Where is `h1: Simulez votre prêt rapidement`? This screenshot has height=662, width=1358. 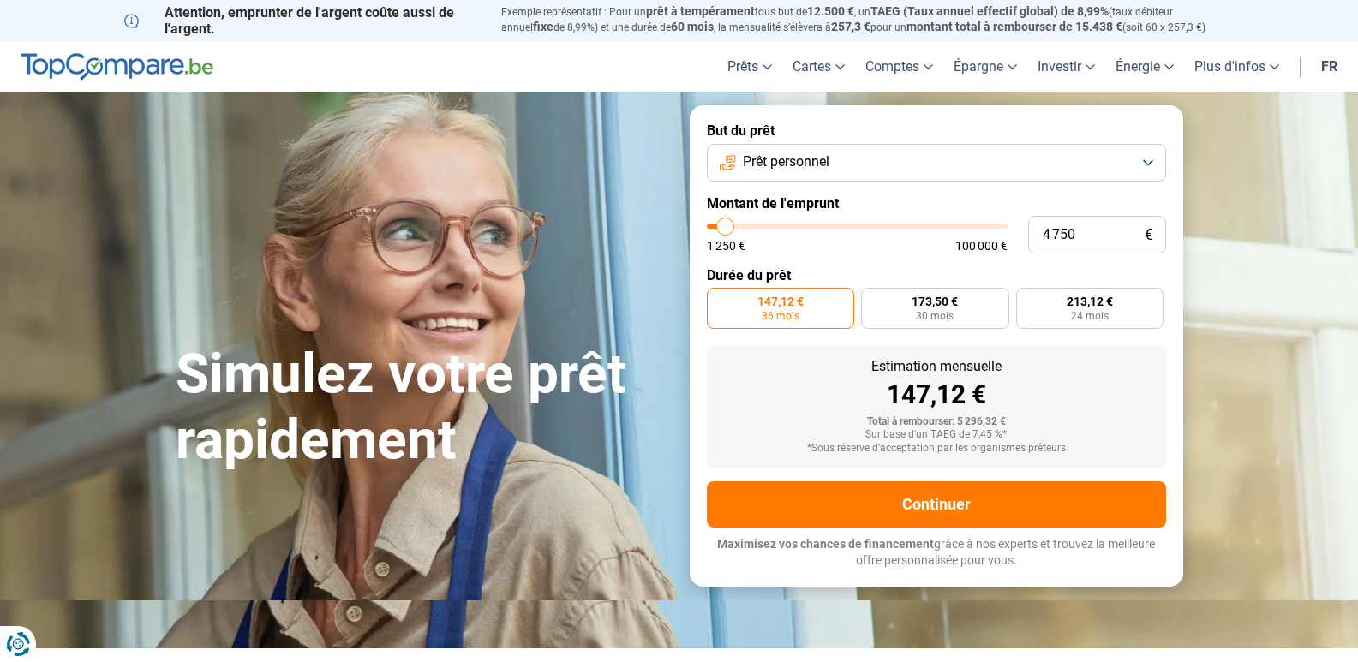 h1: Simulez votre prêt rapidement is located at coordinates (422, 408).